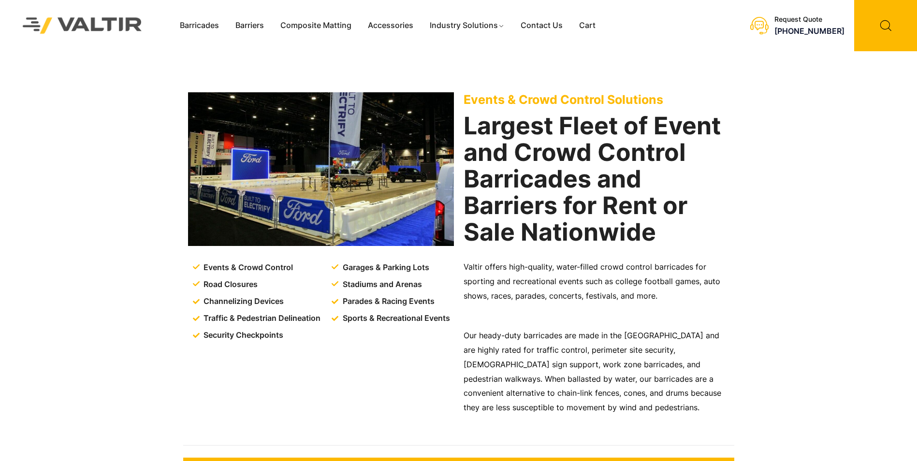 This screenshot has width=917, height=461. Describe the element at coordinates (242, 301) in the screenshot. I see `span: Channelizing Devices` at that location.